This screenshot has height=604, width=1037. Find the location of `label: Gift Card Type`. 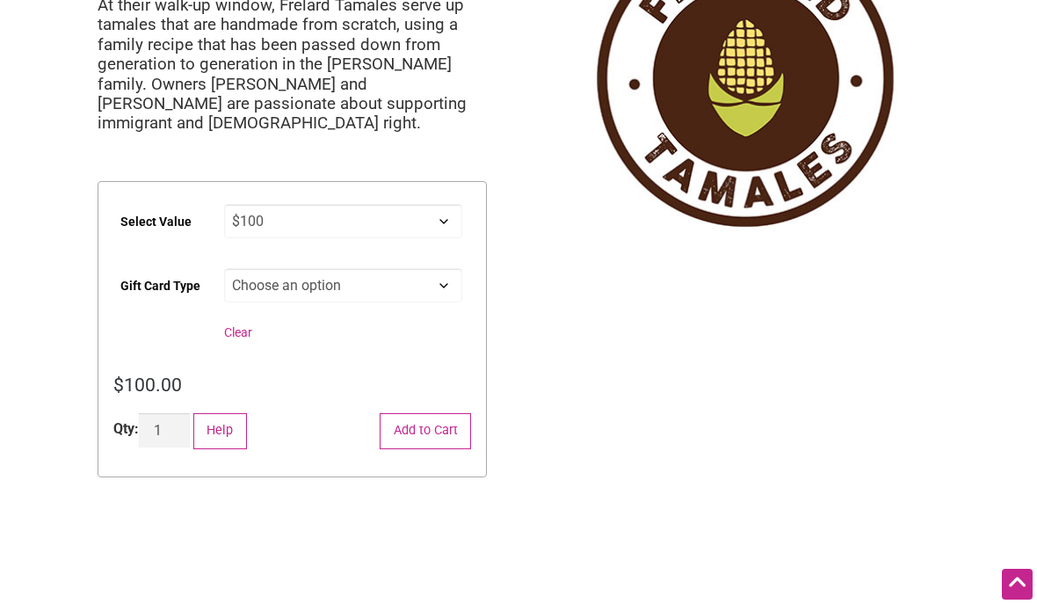

label: Gift Card Type is located at coordinates (160, 286).